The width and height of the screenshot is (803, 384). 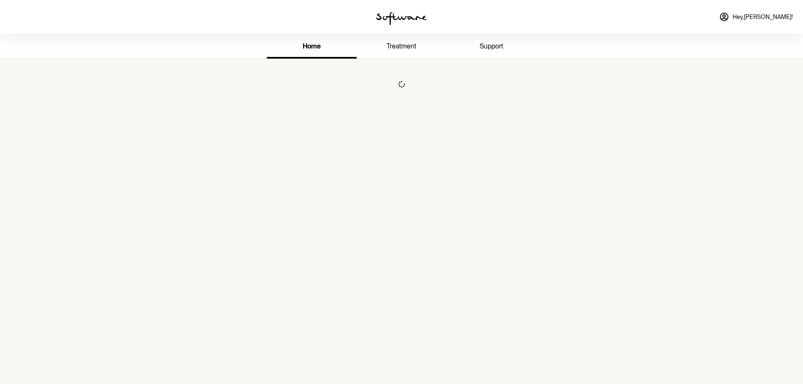 I want to click on img: software logo, so click(x=401, y=19).